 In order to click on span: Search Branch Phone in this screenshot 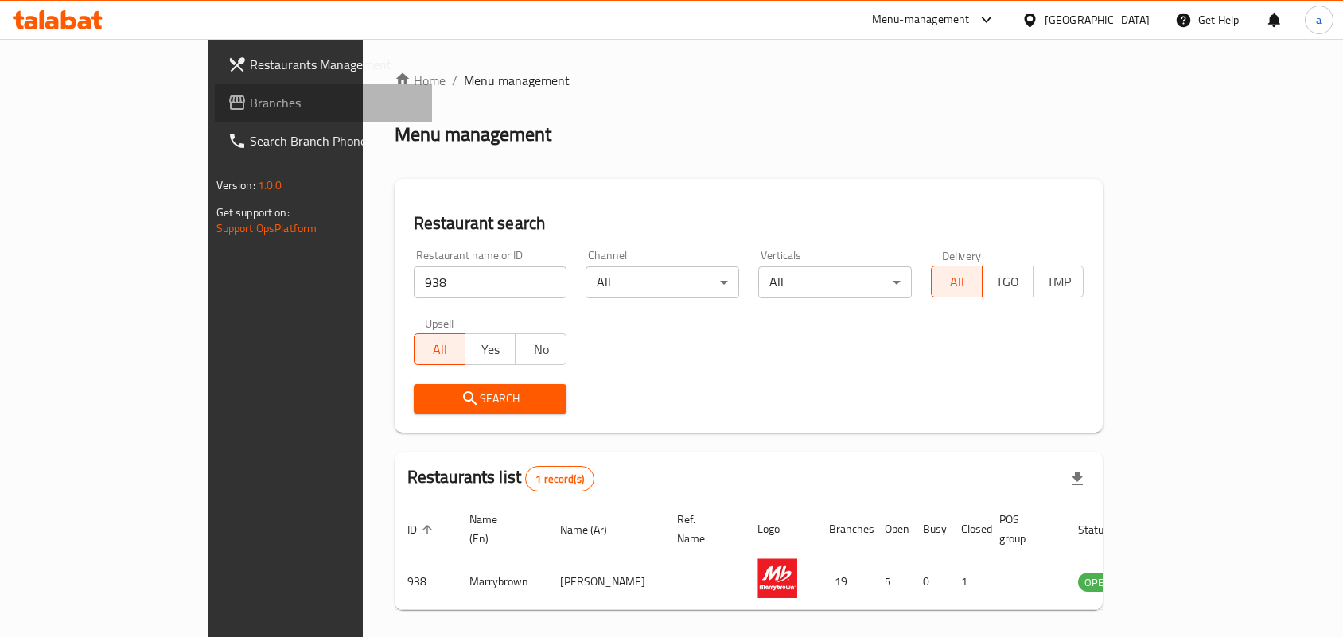, I will do `click(335, 141)`.